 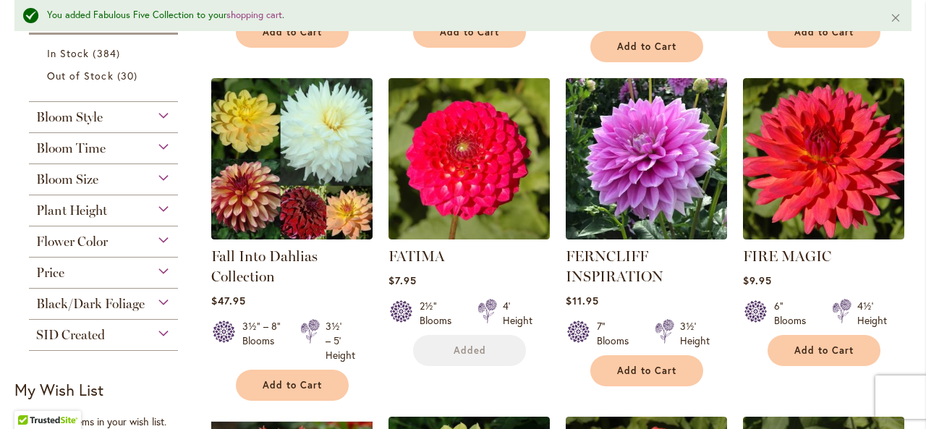 I want to click on span: $11.95, so click(x=582, y=300).